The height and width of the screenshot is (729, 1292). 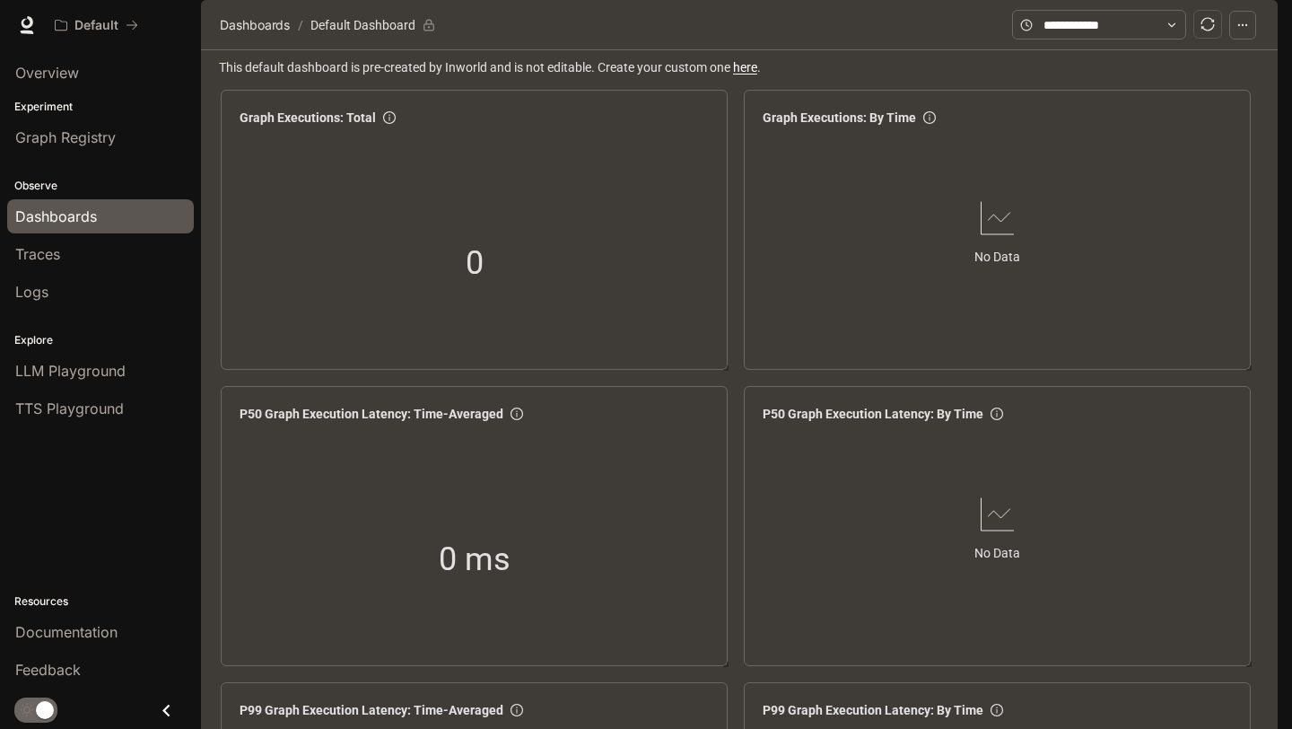 What do you see at coordinates (363, 25) in the screenshot?
I see `article: Default Dashboard` at bounding box center [363, 25].